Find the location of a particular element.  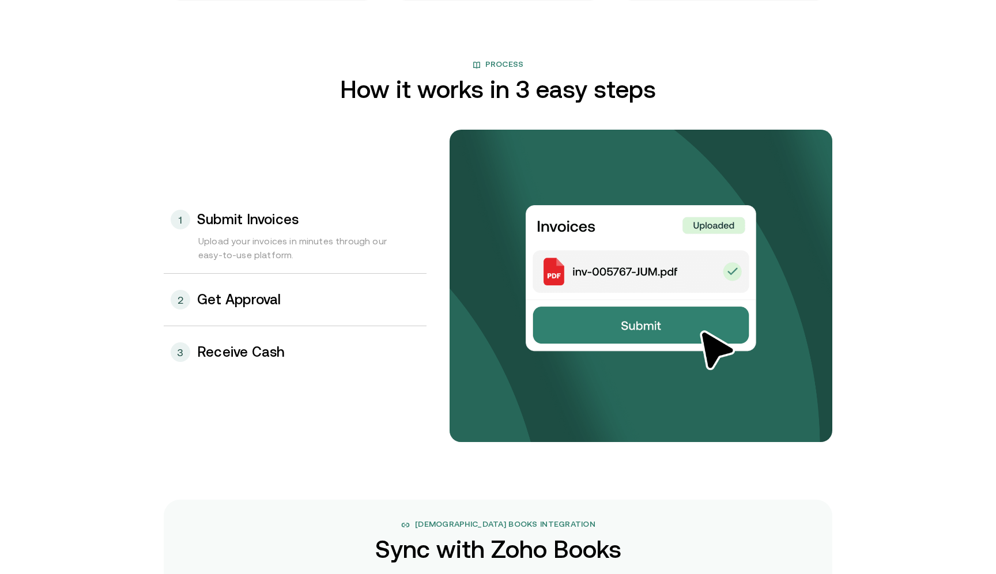

h3: Receive Cash is located at coordinates (241, 352).